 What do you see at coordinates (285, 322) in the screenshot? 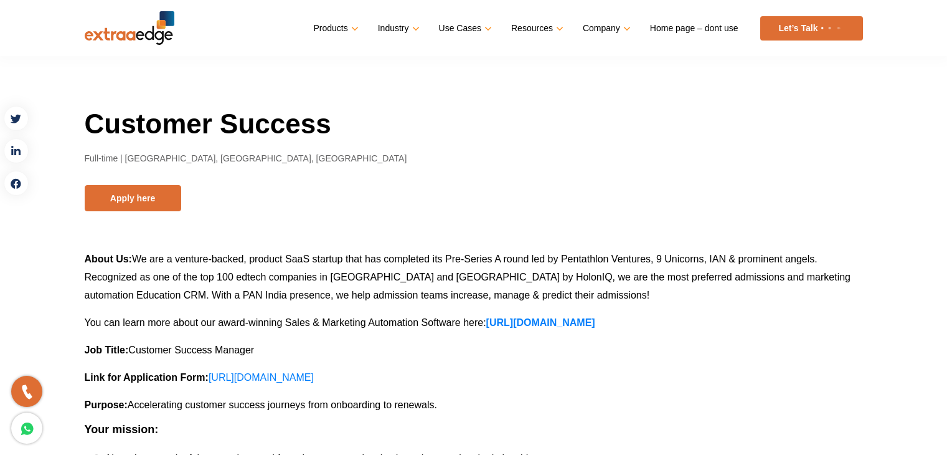
I see `span: You can learn more about our award-winning Sales & Marketing Automation Software here:` at bounding box center [285, 322].